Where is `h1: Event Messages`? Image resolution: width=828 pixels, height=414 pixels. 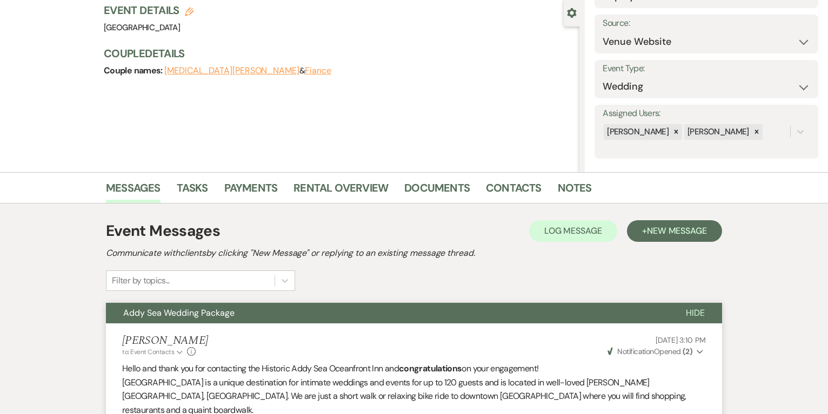
h1: Event Messages is located at coordinates (163, 231).